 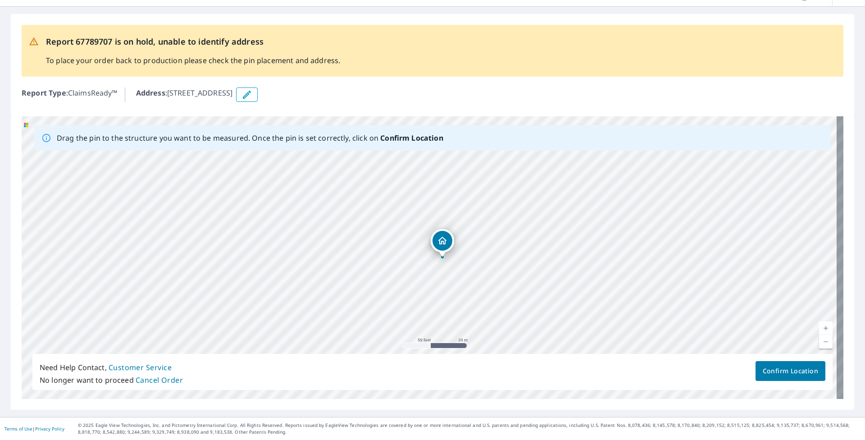 I want to click on p: © 2025 Eagle View Technologies, Inc. and Pictometry International Corp. All Rights Reserved. Repo..., so click(x=469, y=428).